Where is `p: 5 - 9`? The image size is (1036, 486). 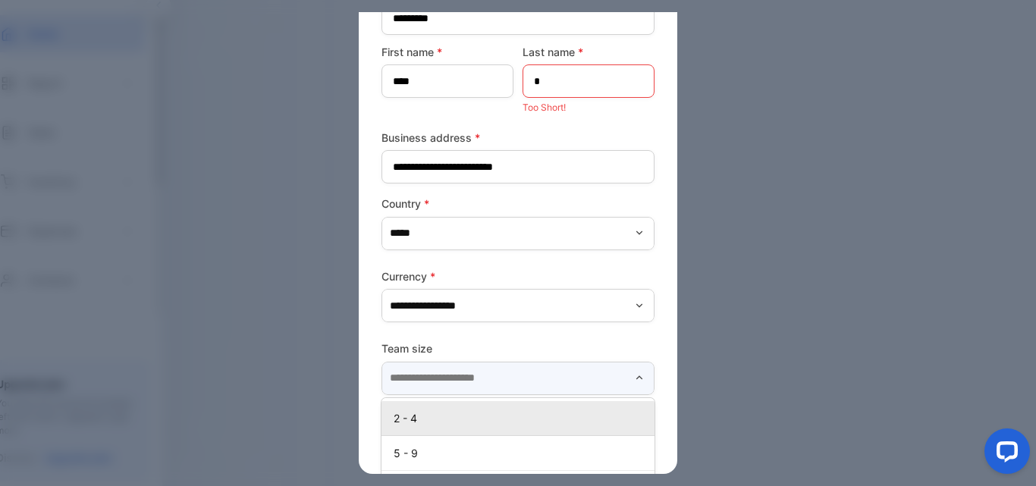 p: 5 - 9 is located at coordinates (521, 453).